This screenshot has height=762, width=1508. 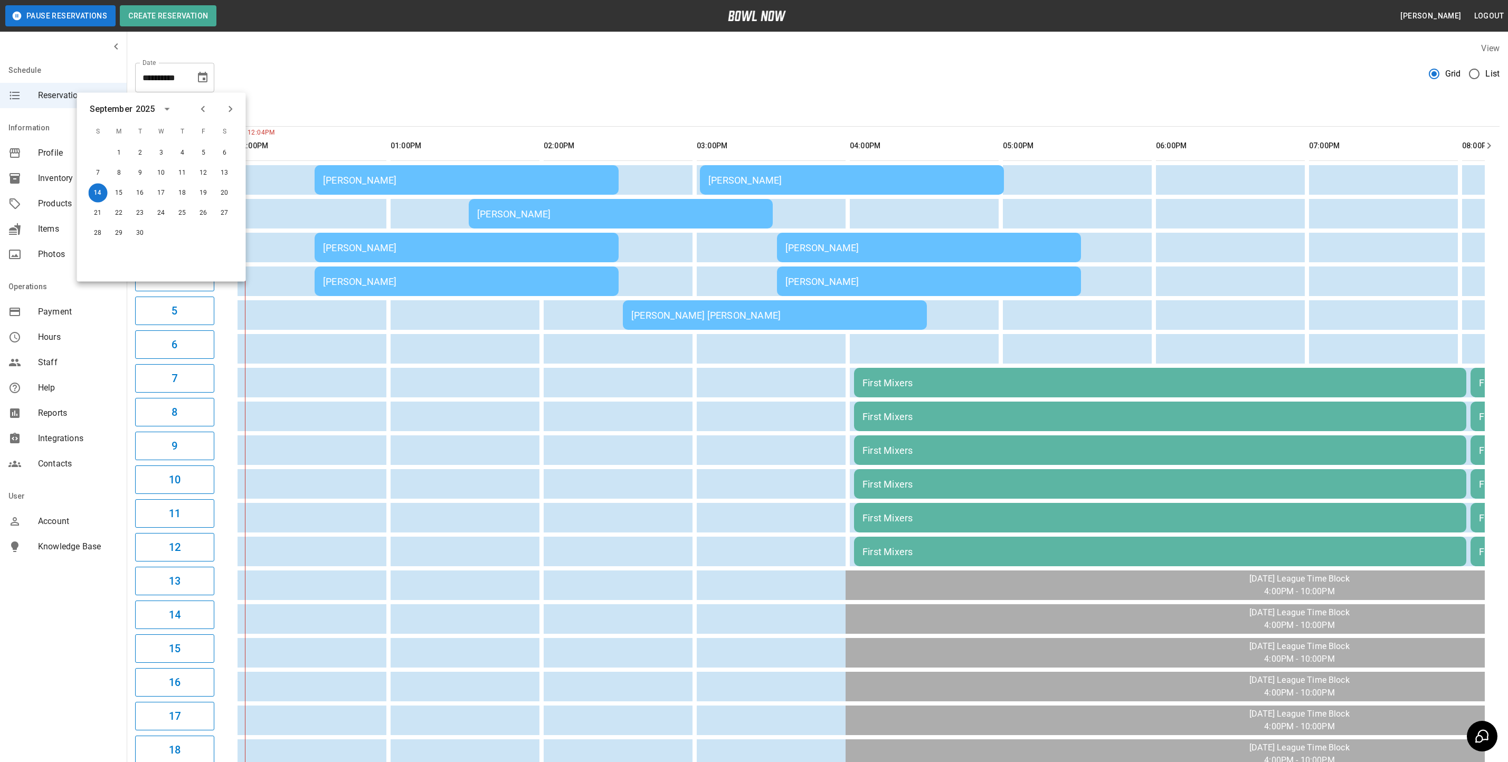 What do you see at coordinates (78, 413) in the screenshot?
I see `span: Reports` at bounding box center [78, 413].